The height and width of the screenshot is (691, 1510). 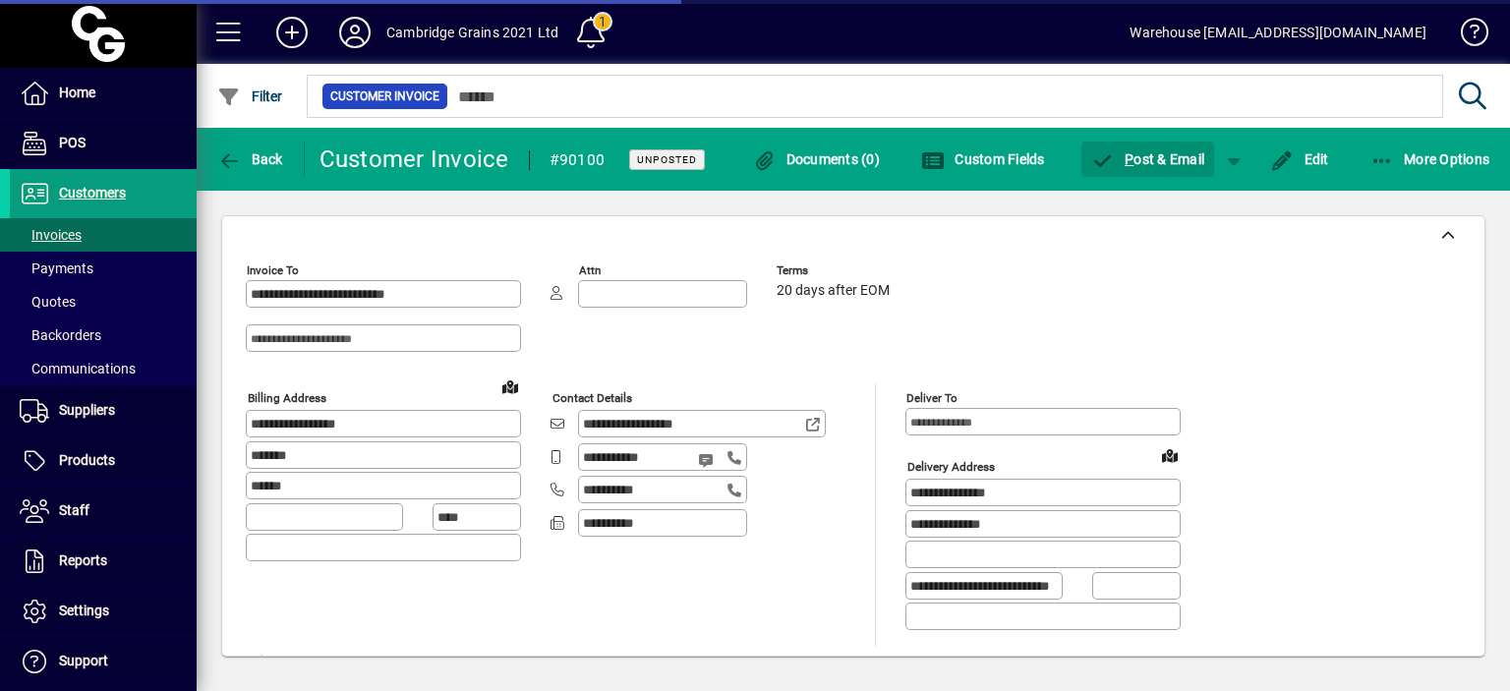 I want to click on button: Custom Fields, so click(x=983, y=159).